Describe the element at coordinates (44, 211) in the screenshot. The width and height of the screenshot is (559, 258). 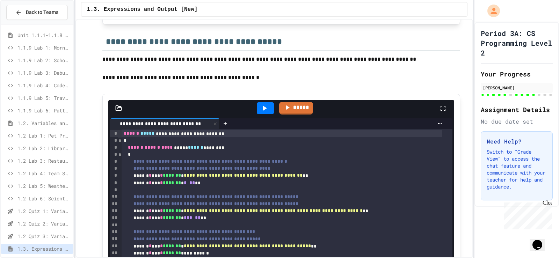
I see `span: 1.2 Quiz 1: Variables and Data Types` at that location.